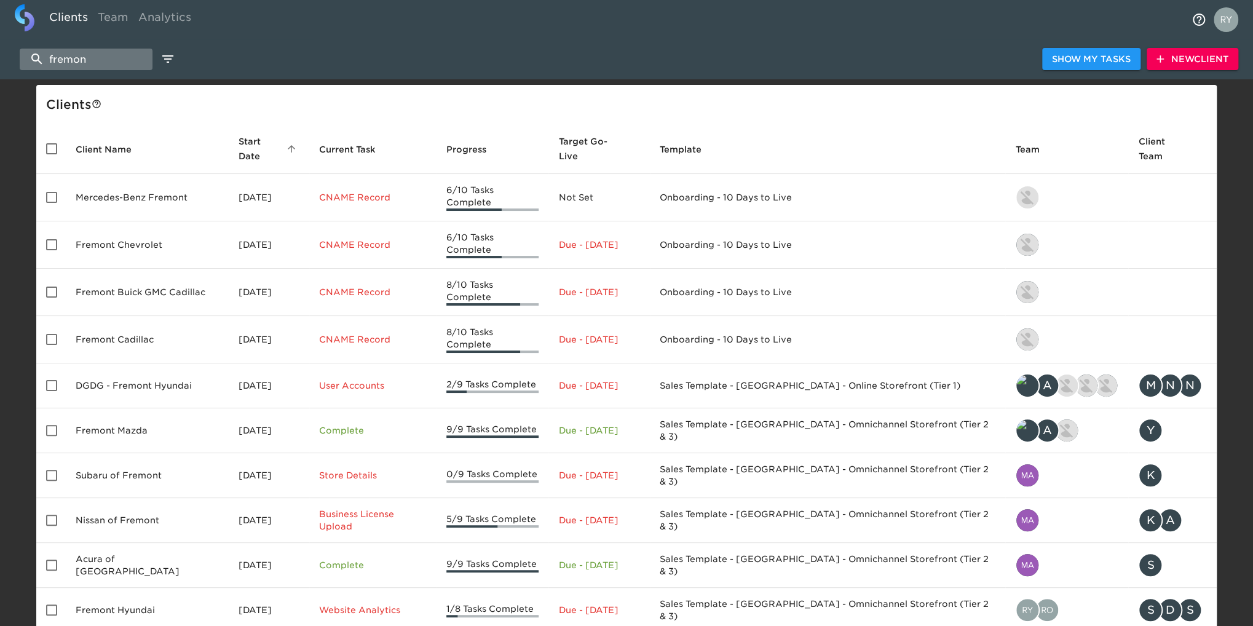  Describe the element at coordinates (492, 520) in the screenshot. I see `td: 5/9 Tasks Complete` at that location.